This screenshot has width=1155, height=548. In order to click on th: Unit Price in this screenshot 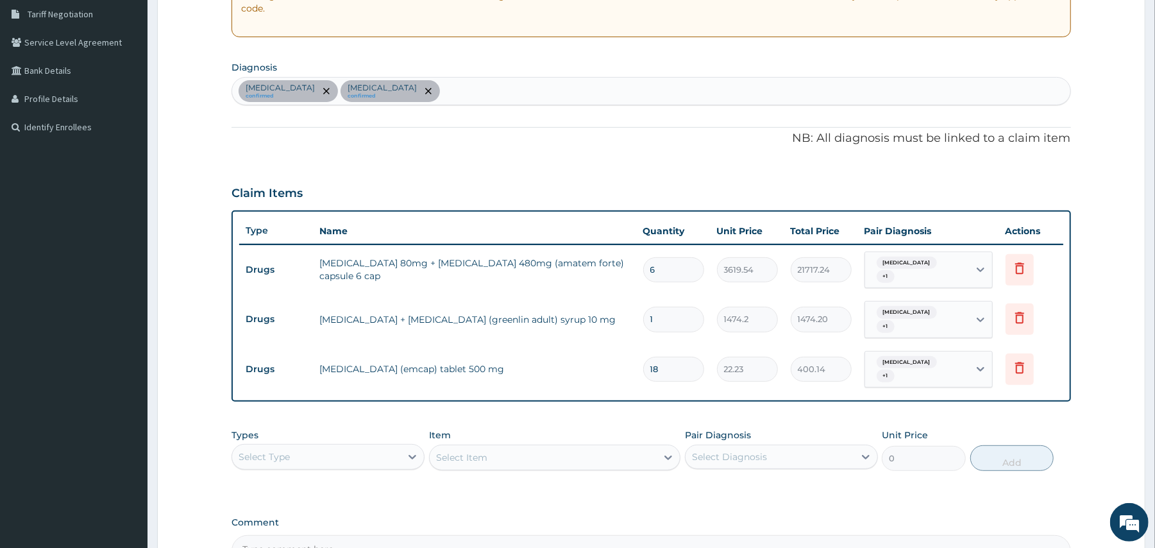, I will do `click(747, 231)`.